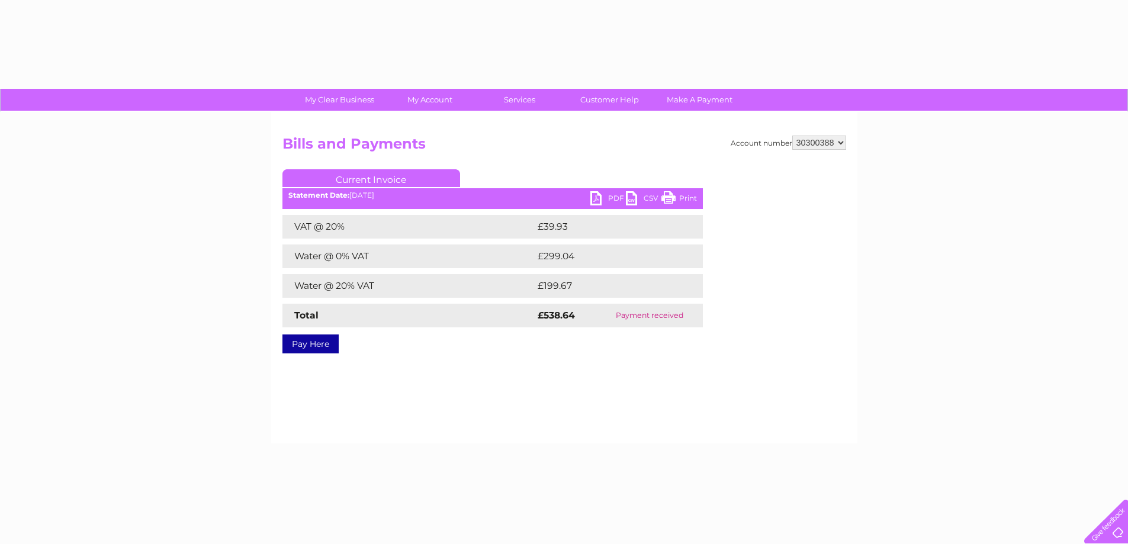 The width and height of the screenshot is (1128, 544). Describe the element at coordinates (610, 100) in the screenshot. I see `a: Customer Help` at that location.